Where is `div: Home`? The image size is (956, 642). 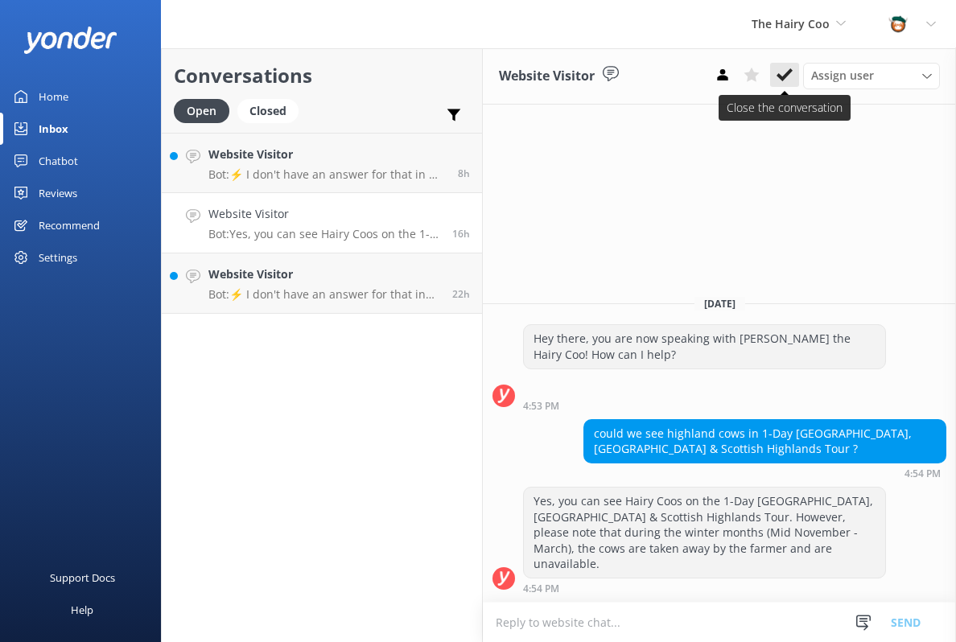
div: Home is located at coordinates (53, 97).